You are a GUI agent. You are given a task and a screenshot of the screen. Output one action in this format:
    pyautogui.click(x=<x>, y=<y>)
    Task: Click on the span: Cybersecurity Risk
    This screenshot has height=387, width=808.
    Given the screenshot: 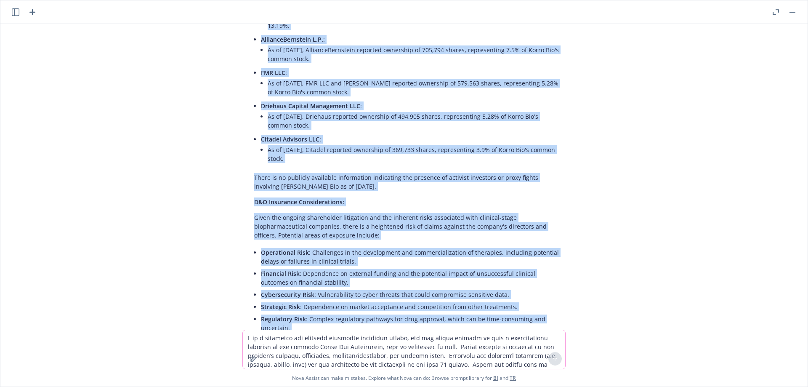 What is the action you would take?
    pyautogui.click(x=287, y=294)
    